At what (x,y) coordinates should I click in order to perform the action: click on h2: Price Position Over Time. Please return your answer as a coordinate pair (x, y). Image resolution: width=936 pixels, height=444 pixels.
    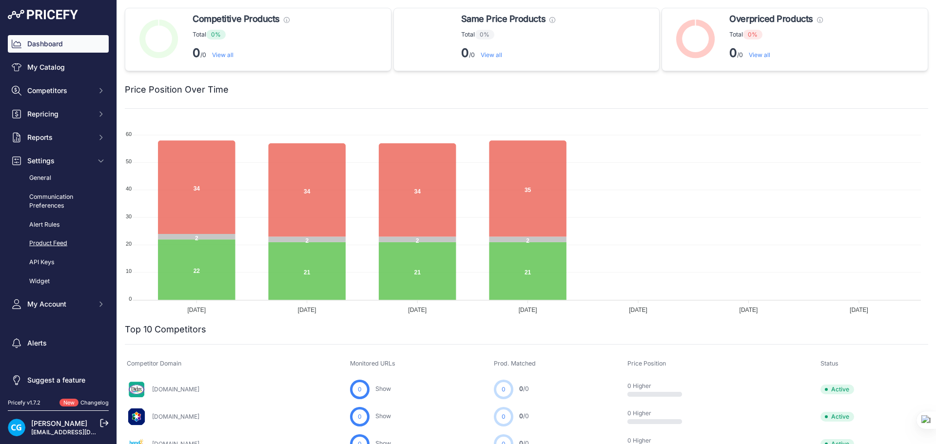
    Looking at the image, I should click on (176, 90).